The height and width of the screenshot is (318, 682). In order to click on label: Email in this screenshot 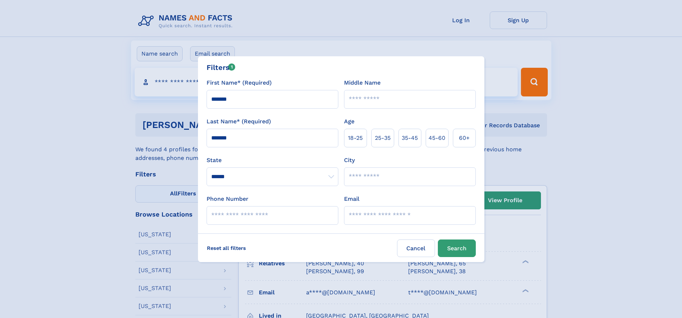, I will do `click(352, 199)`.